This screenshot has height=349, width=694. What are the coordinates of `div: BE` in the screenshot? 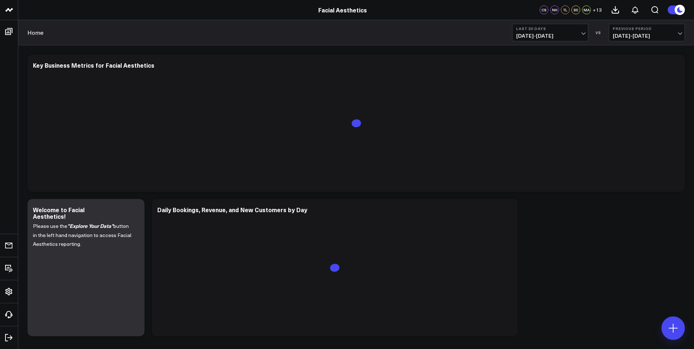 It's located at (576, 10).